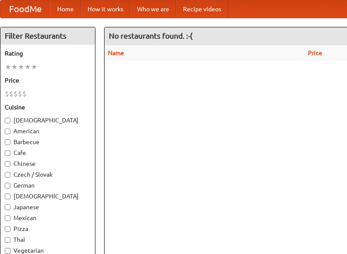 This screenshot has height=254, width=347. What do you see at coordinates (7, 207) in the screenshot?
I see `input: Japanese` at bounding box center [7, 207].